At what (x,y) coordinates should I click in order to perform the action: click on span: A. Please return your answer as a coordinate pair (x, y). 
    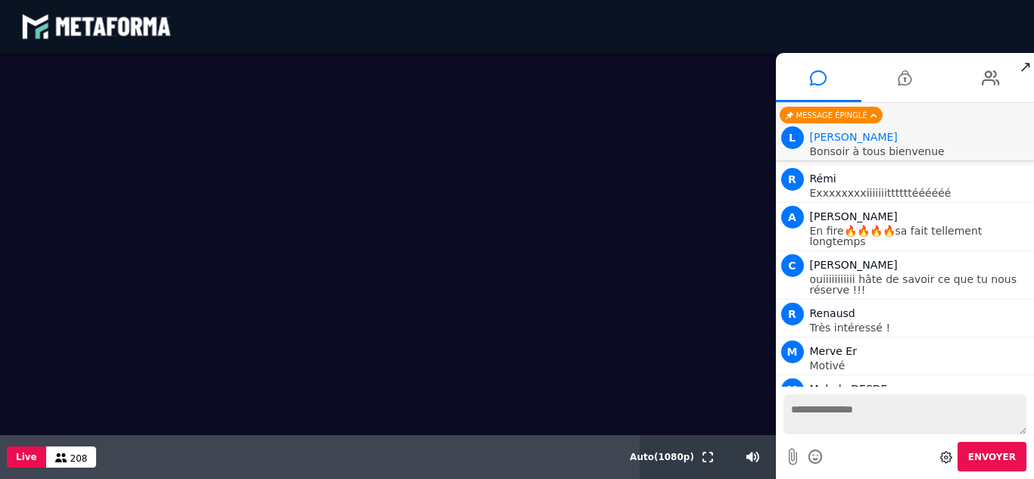
    Looking at the image, I should click on (793, 217).